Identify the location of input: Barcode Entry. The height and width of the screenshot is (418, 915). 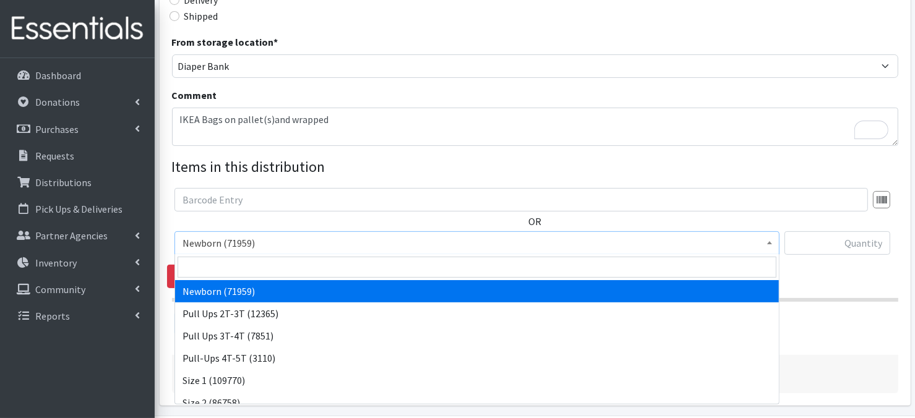
(521, 200).